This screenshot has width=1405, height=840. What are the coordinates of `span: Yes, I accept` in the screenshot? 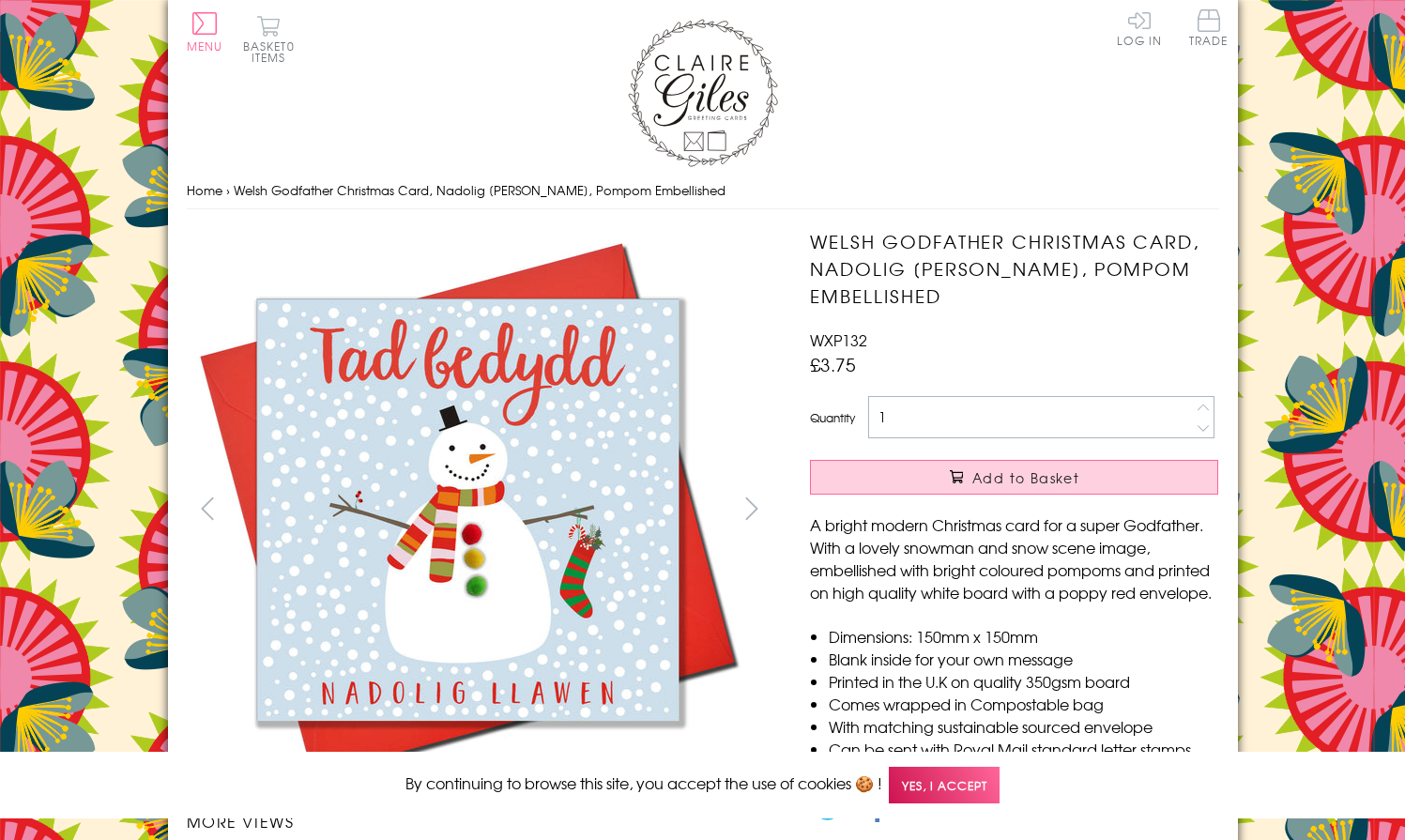 It's located at (944, 784).